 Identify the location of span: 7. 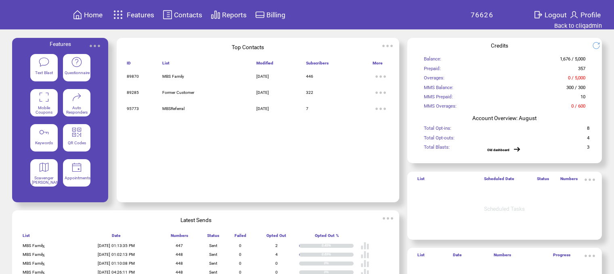
(307, 109).